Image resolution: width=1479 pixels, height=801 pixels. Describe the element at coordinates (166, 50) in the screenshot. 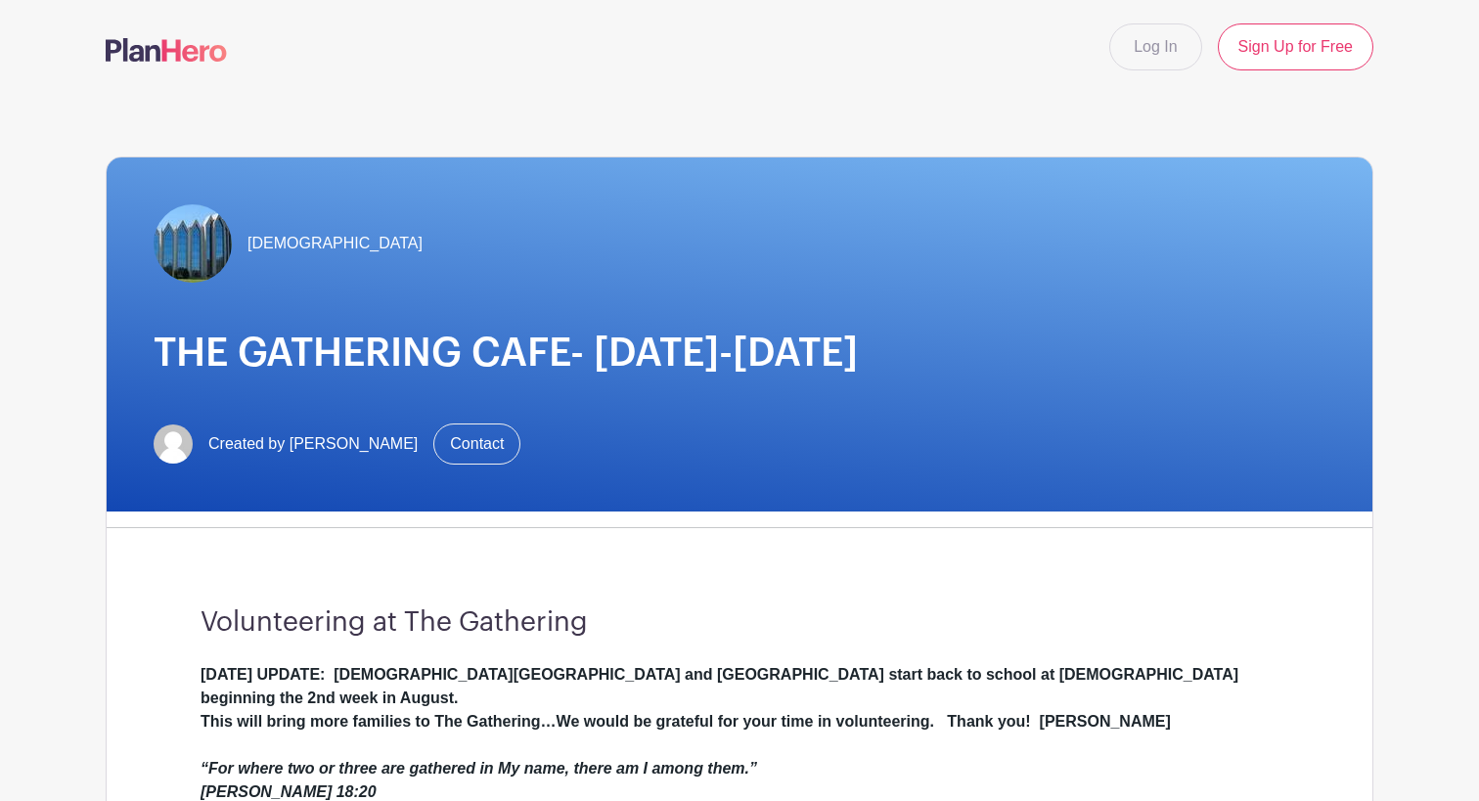

I see `img: logo-507f7623f17ff9eddc593b1ce0a138ce2505c220e1c5a4e2b4648c50719b7d32.svg` at that location.